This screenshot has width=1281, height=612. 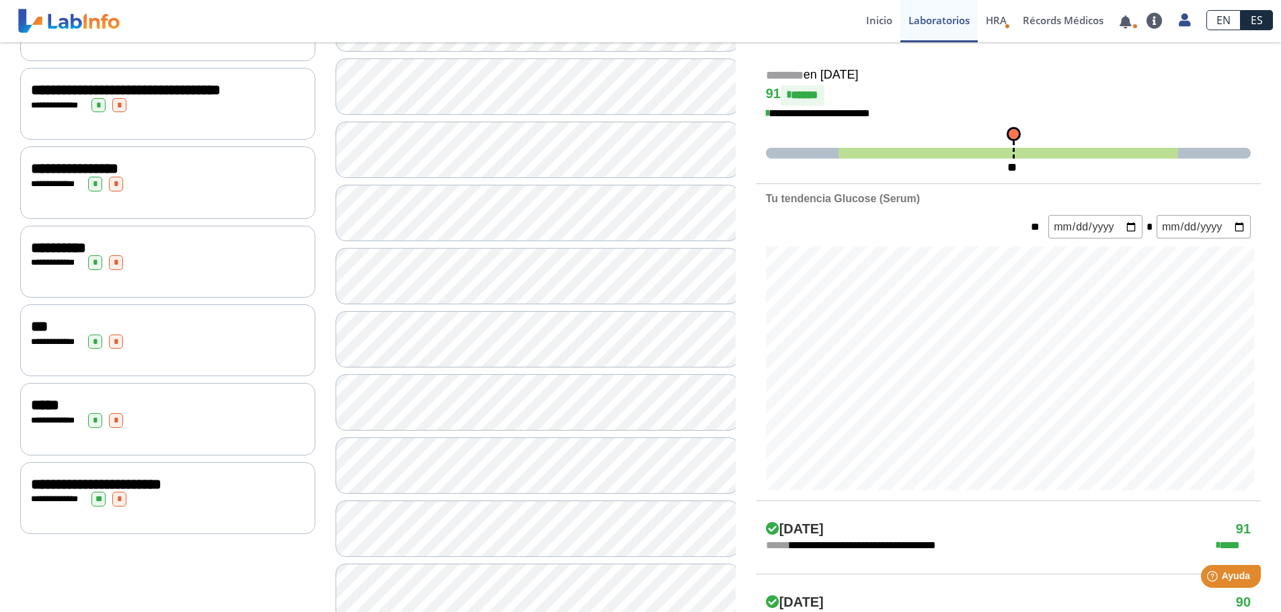 I want to click on a: ES, so click(x=1256, y=20).